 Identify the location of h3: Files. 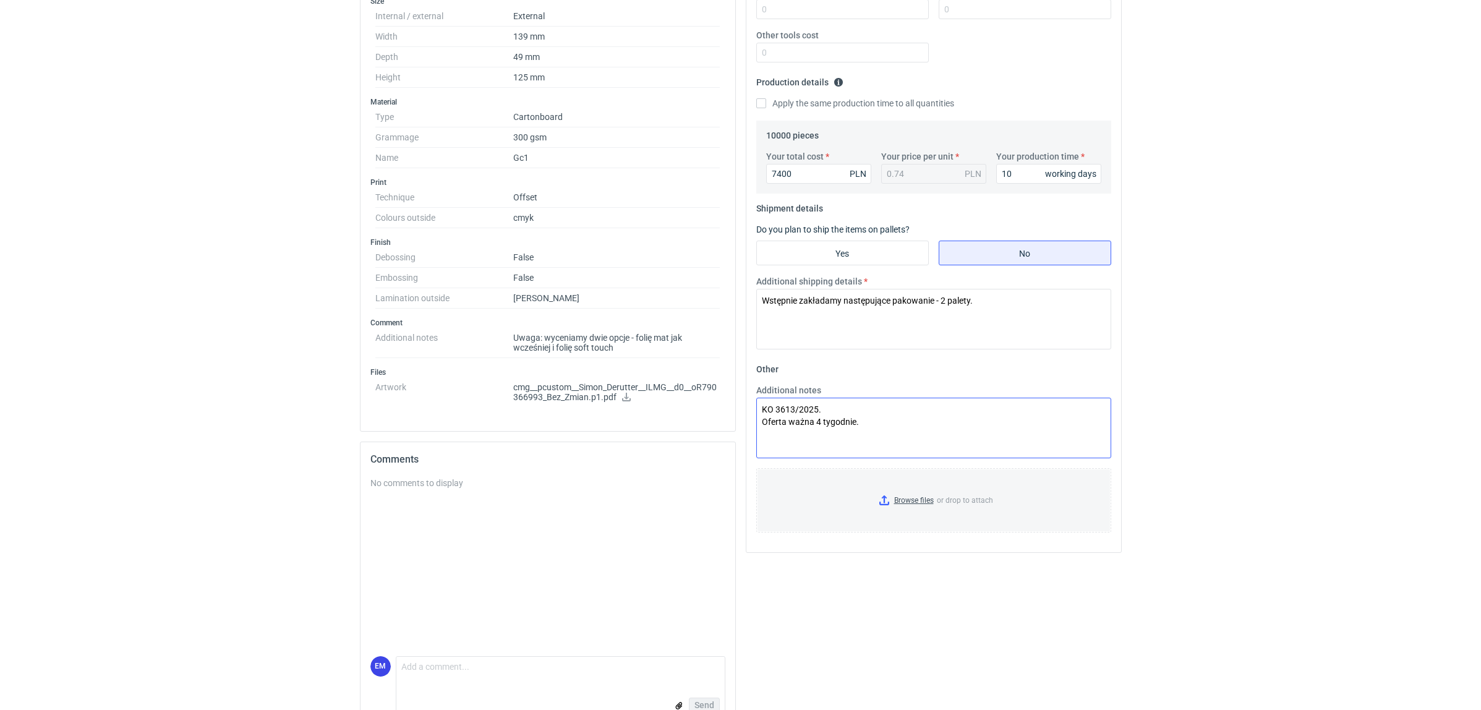
(548, 372).